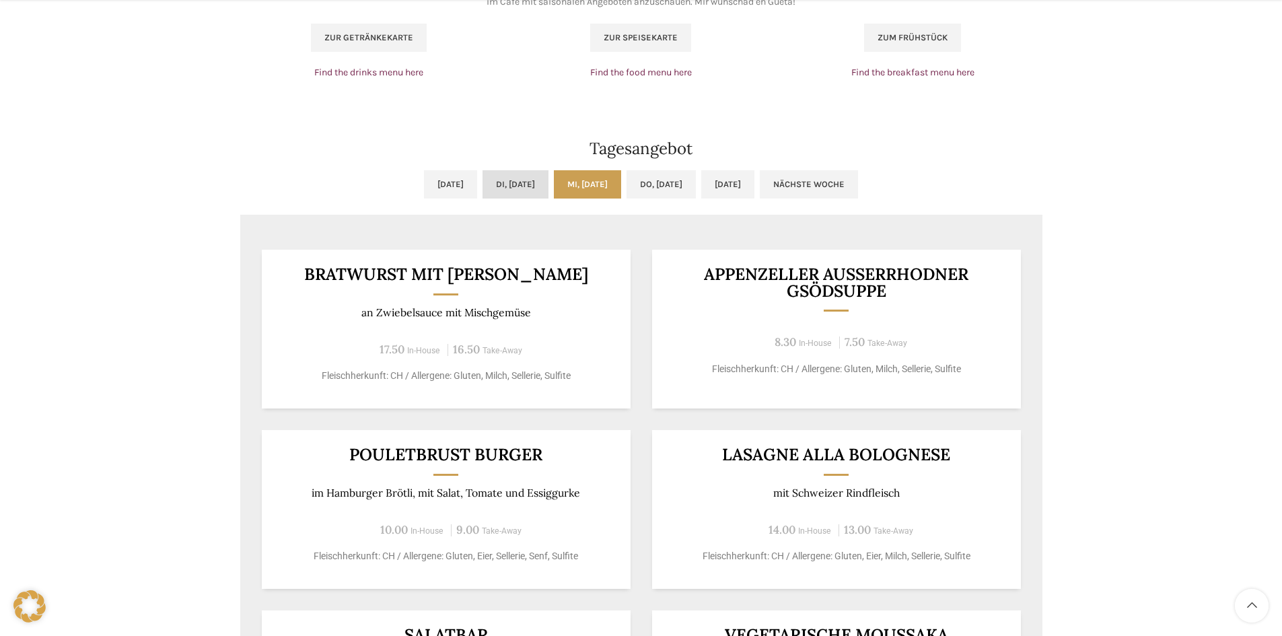 The height and width of the screenshot is (636, 1282). Describe the element at coordinates (782, 530) in the screenshot. I see `span: 14.00` at that location.